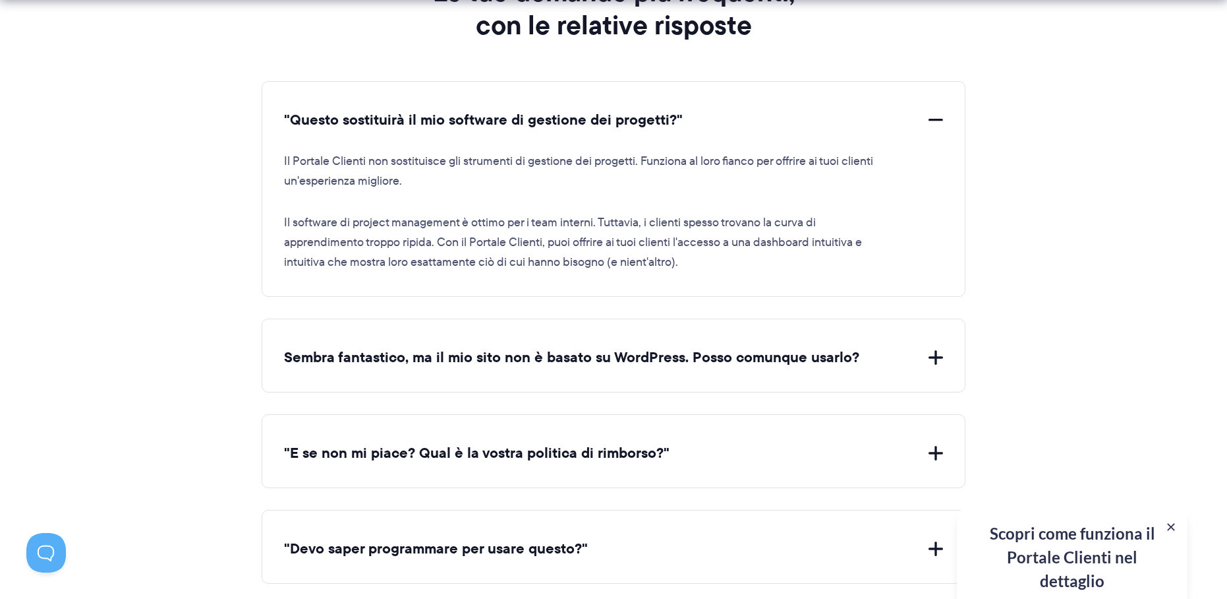 This screenshot has width=1227, height=599. I want to click on button: "Devo saper programmare per usare questo?", so click(614, 548).